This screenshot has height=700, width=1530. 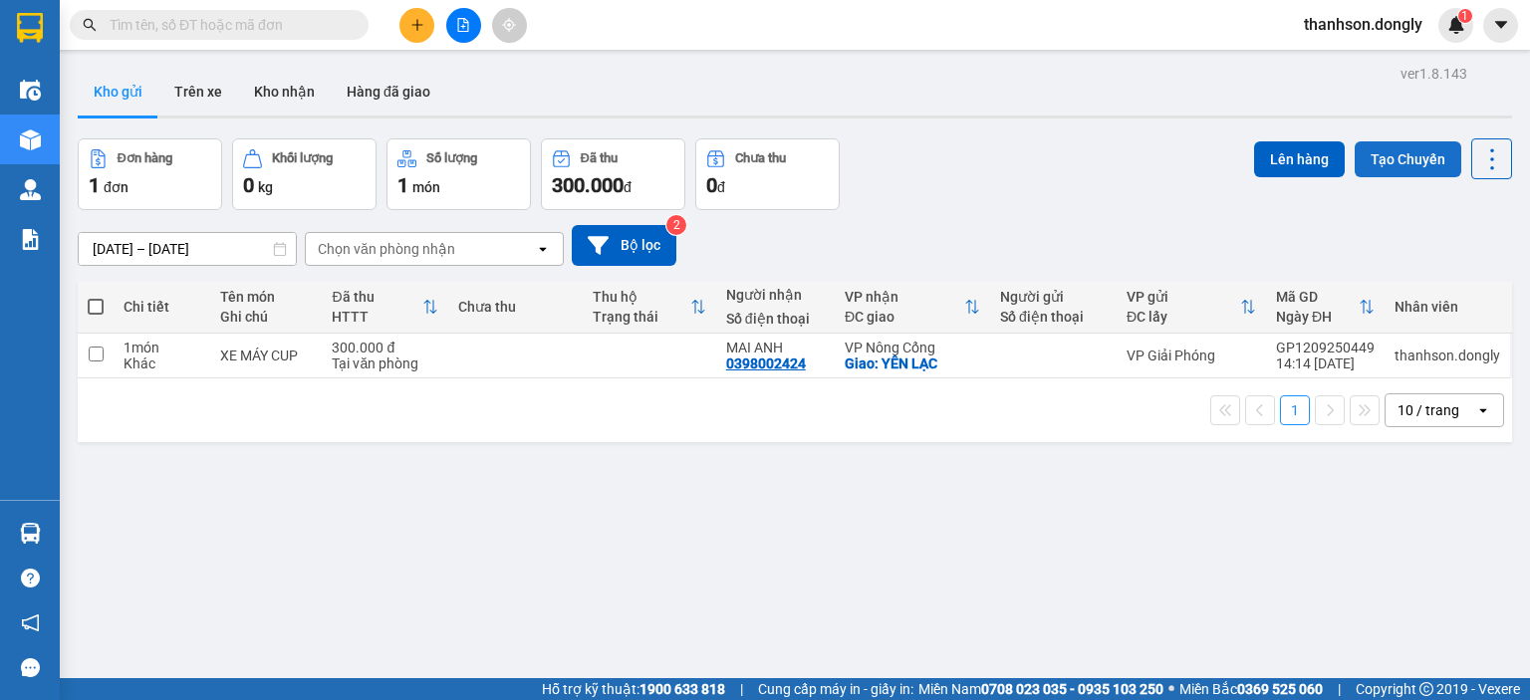 I want to click on button: Bộ lọc, so click(x=624, y=245).